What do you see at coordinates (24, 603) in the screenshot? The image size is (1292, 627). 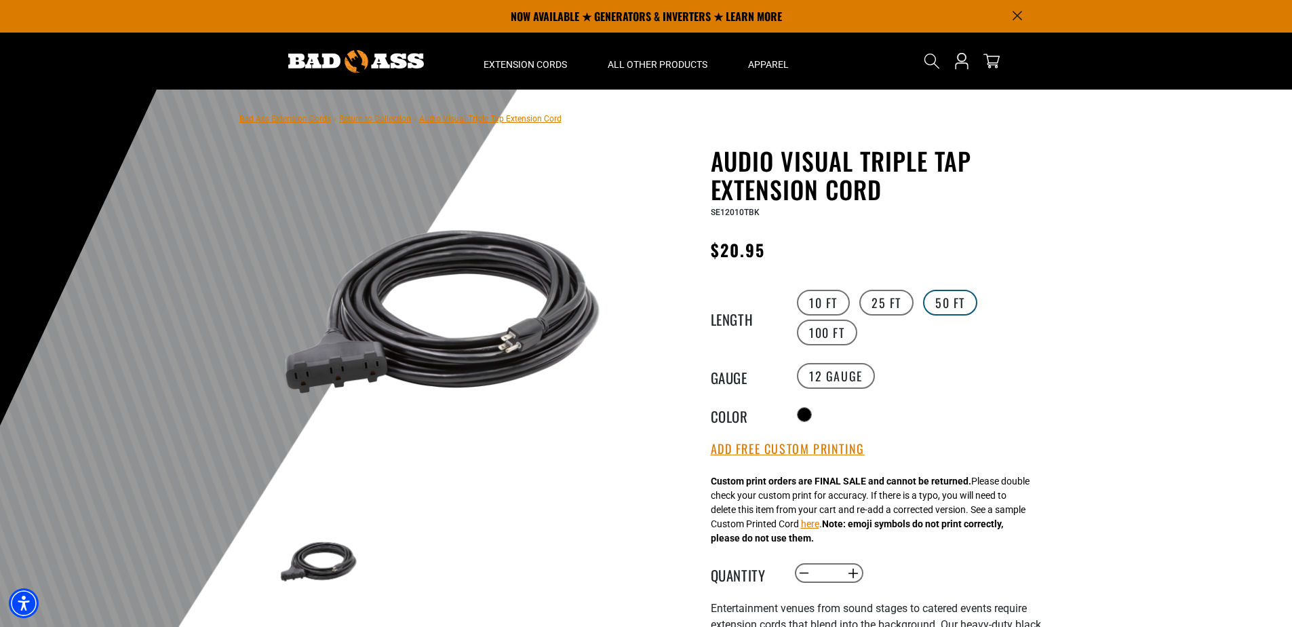 I see `div: Accessibility Menu` at bounding box center [24, 603].